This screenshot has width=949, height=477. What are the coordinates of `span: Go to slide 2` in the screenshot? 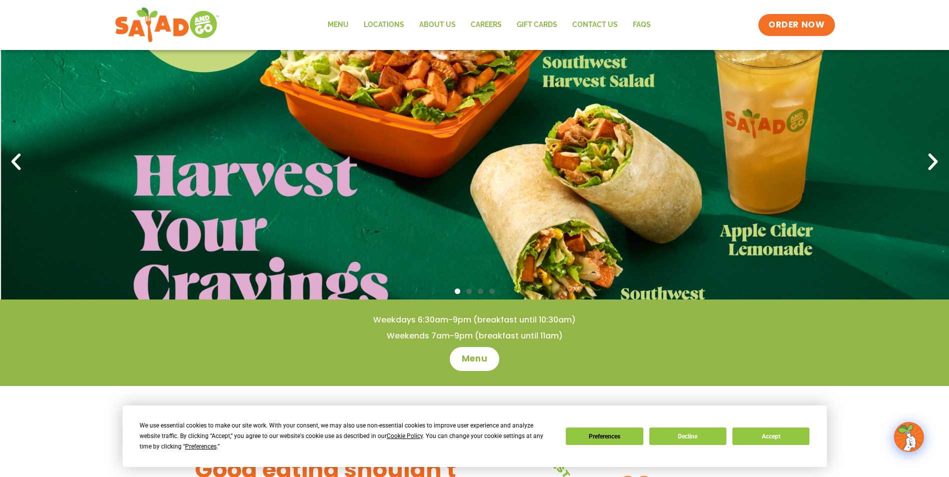 It's located at (469, 291).